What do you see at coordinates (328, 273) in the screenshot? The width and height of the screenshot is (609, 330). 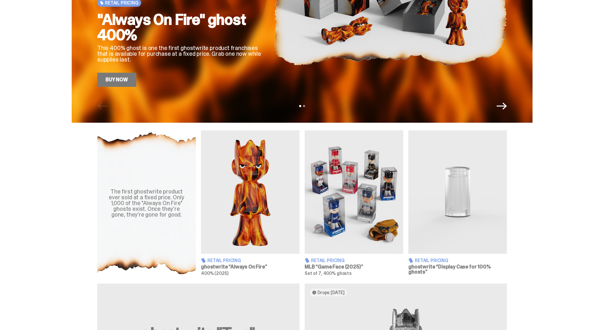 I see `span: Set of 7, 400% ghosts` at bounding box center [328, 273].